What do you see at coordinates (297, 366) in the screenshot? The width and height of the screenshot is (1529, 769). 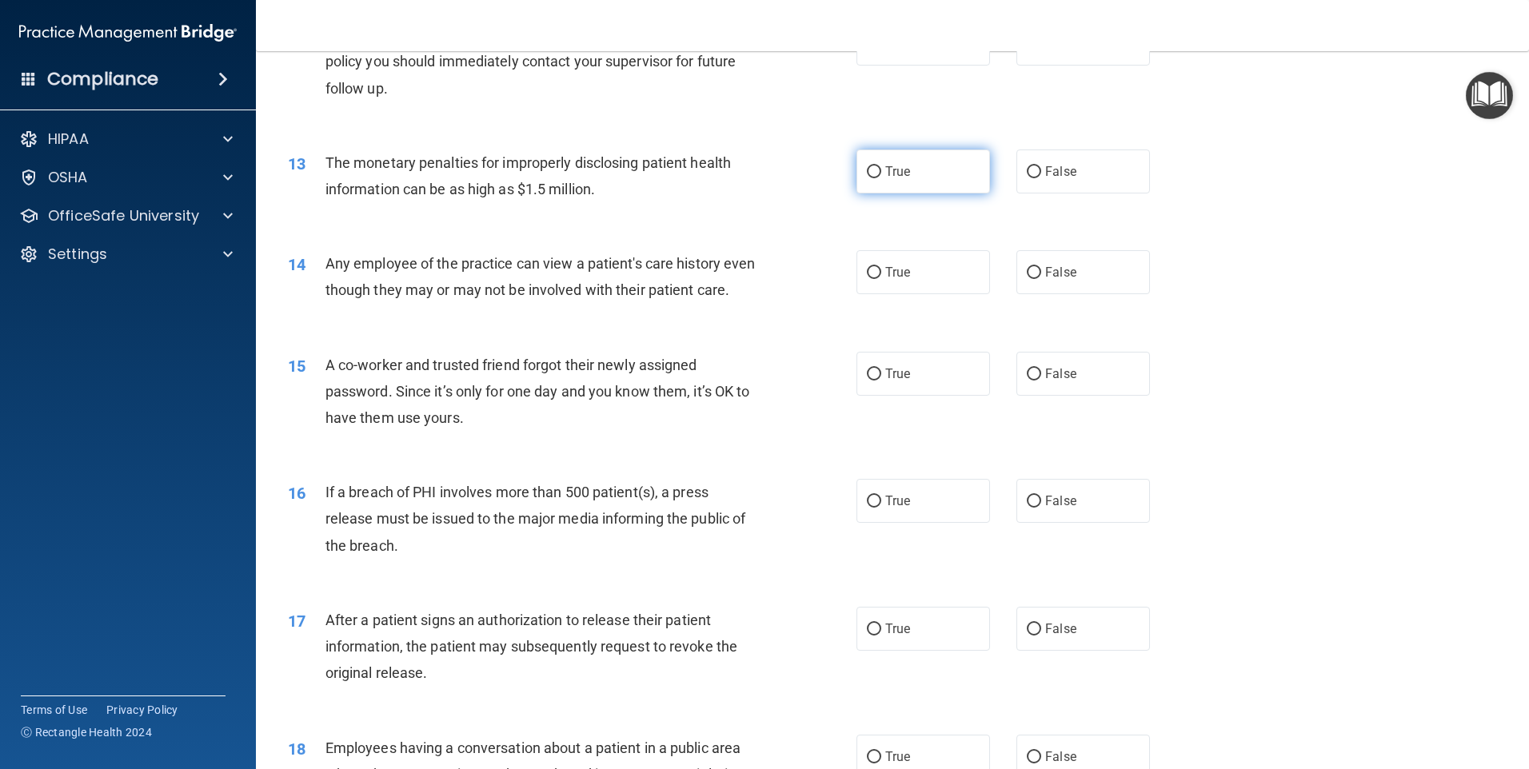 I see `span: 15` at bounding box center [297, 366].